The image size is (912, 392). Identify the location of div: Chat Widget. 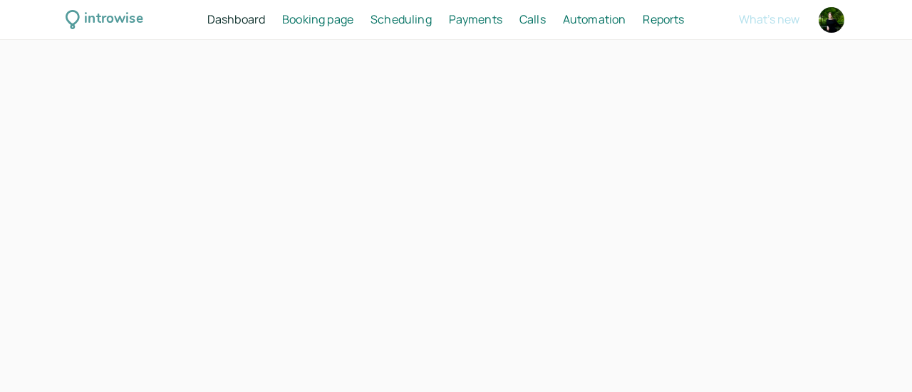
(876, 358).